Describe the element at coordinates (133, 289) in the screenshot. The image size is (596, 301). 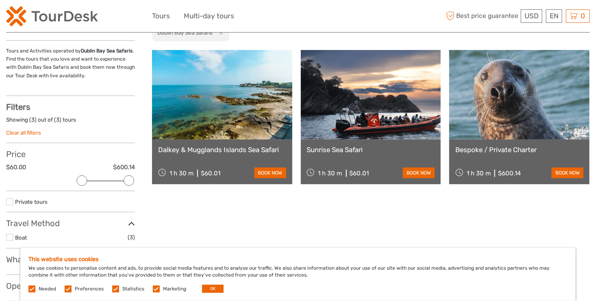
I see `label: Statistics` at that location.